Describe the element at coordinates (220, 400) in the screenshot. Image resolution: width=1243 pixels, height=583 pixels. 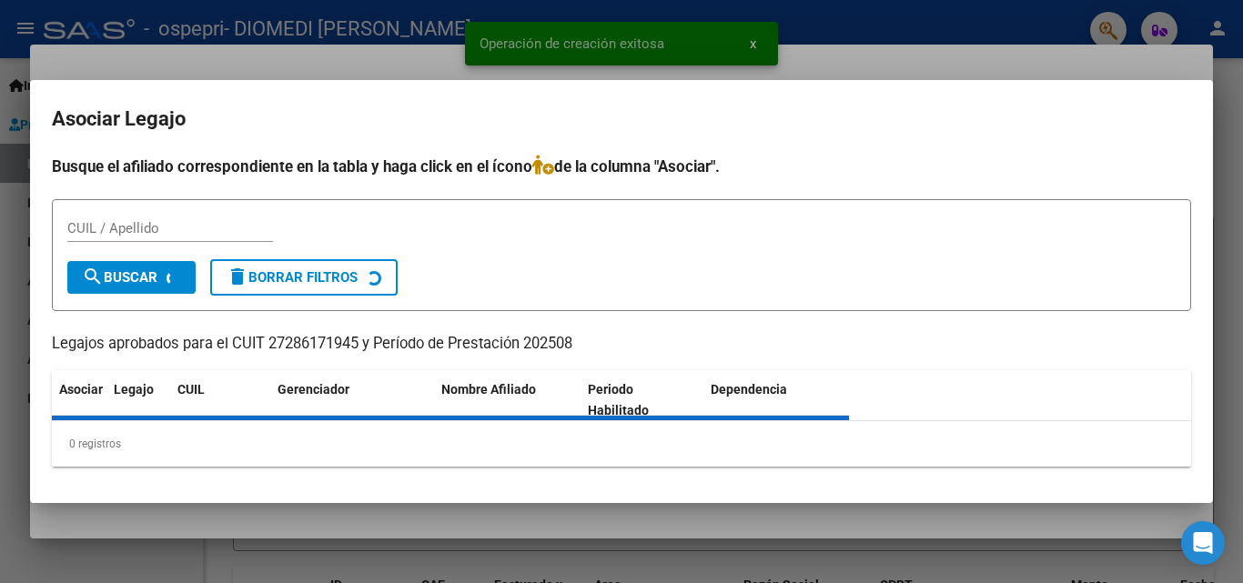
I see `datatable-header-cell: CUIL` at that location.